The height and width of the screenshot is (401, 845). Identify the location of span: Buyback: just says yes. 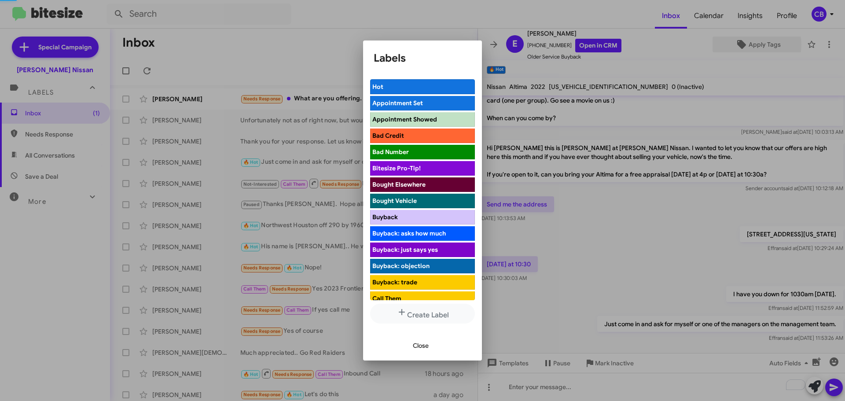
(405, 250).